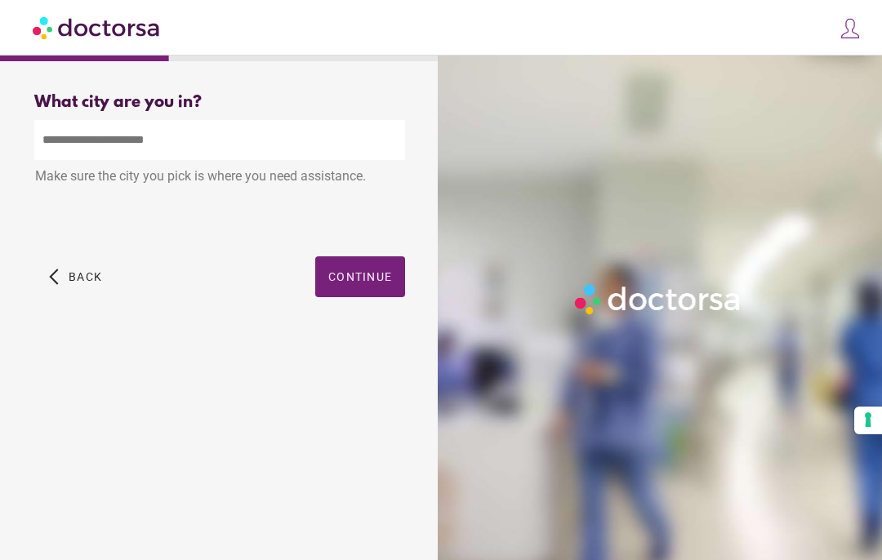  I want to click on div: What city are you in?, so click(220, 102).